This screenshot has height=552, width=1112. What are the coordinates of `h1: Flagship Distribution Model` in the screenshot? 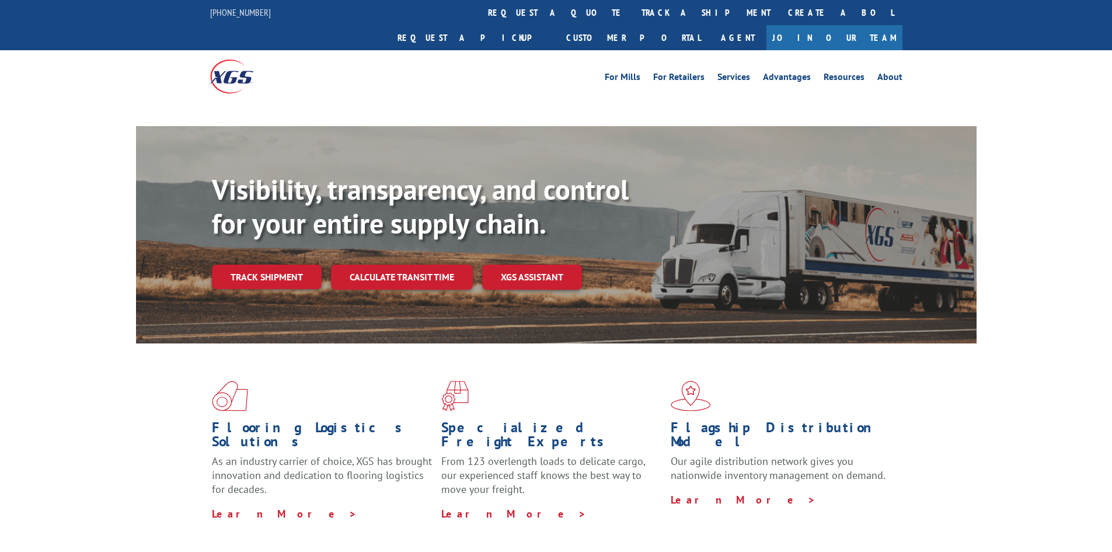 It's located at (781, 437).